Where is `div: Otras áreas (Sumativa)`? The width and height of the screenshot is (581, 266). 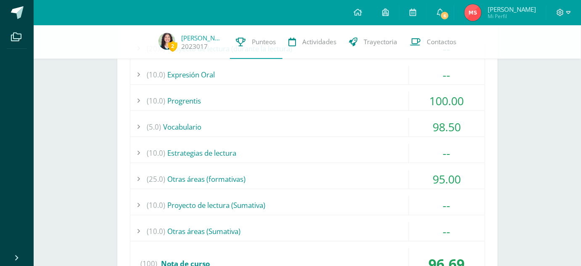 div: Otras áreas (Sumativa) is located at coordinates (308, 231).